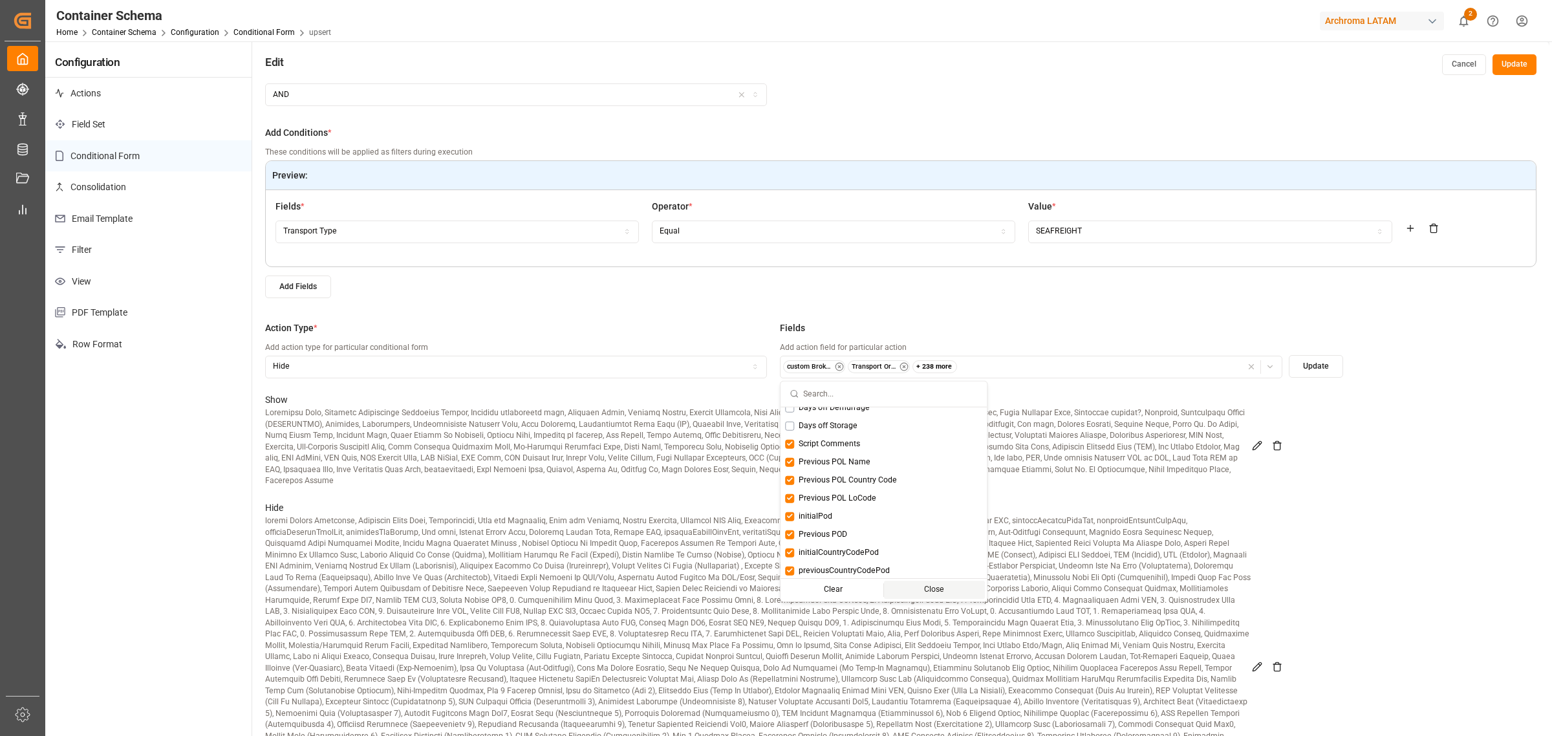 The height and width of the screenshot is (736, 1552). I want to click on span: Value, so click(1040, 206).